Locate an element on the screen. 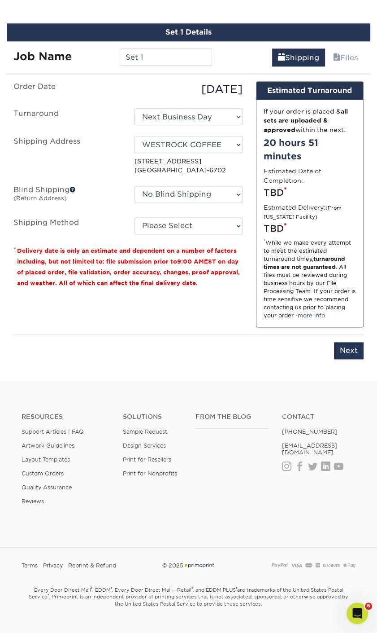  h4: Solutions is located at coordinates (152, 416).